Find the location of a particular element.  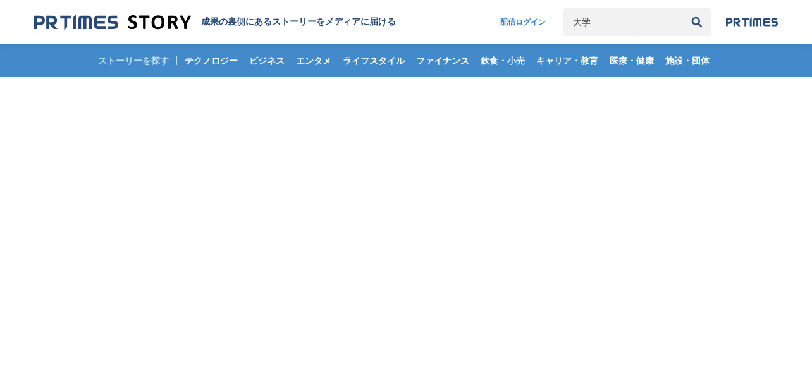

a: ファイナンス is located at coordinates (443, 61).